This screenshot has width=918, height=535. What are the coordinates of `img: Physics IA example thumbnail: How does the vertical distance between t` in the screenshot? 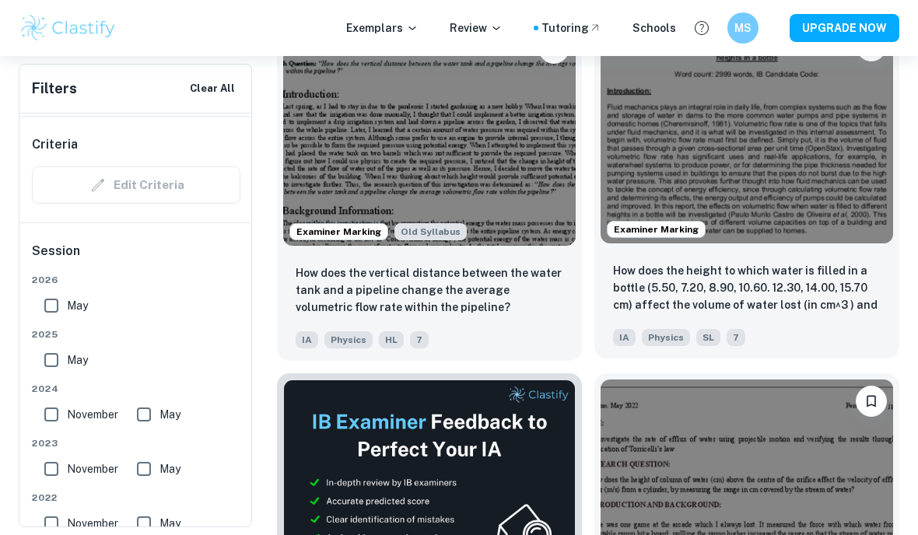 It's located at (429, 136).